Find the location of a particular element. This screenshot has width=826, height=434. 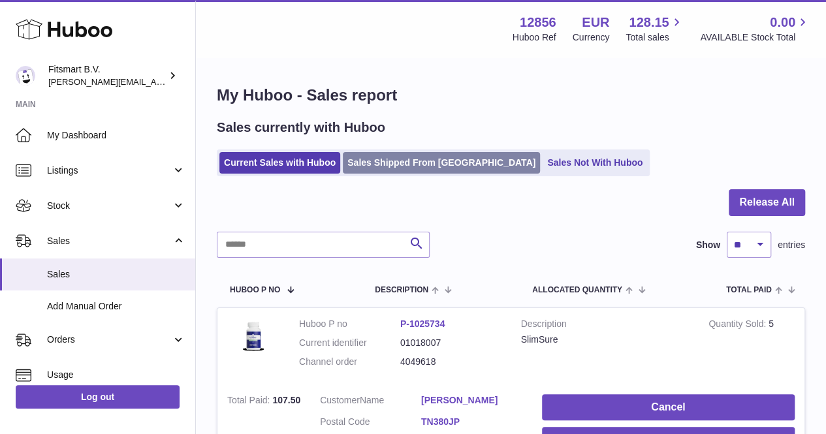

button: Cancel is located at coordinates (668, 408).